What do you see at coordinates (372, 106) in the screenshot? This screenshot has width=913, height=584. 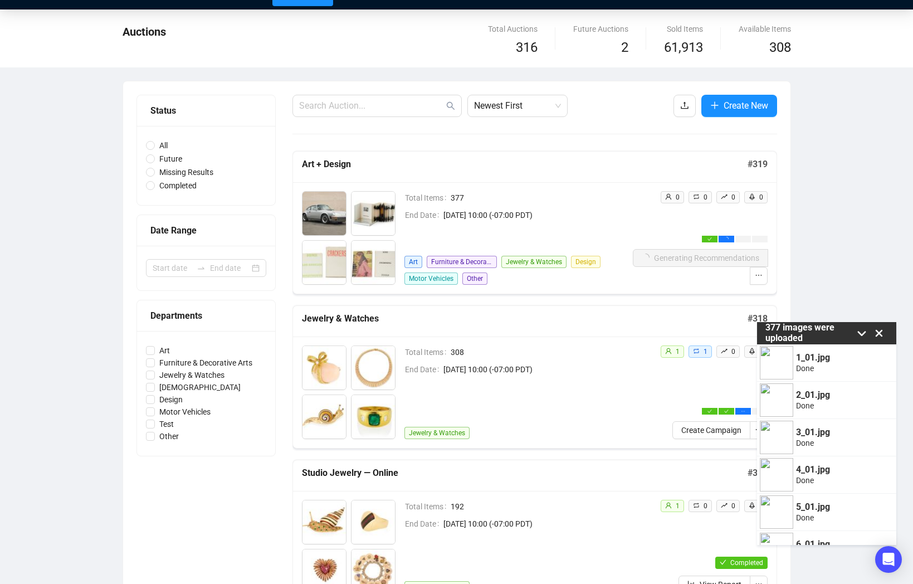 I see `input: Search Auction...` at bounding box center [372, 106].